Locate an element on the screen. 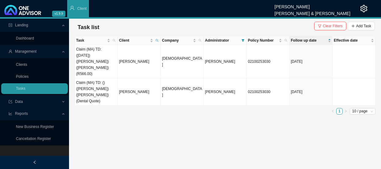 The height and width of the screenshot is (169, 381). span: Clear Filters is located at coordinates (333, 26).